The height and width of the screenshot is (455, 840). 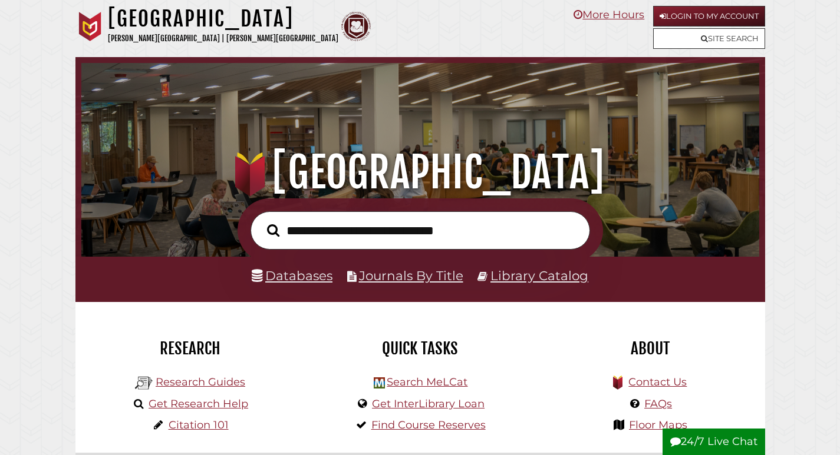 I want to click on button: Search, so click(x=273, y=230).